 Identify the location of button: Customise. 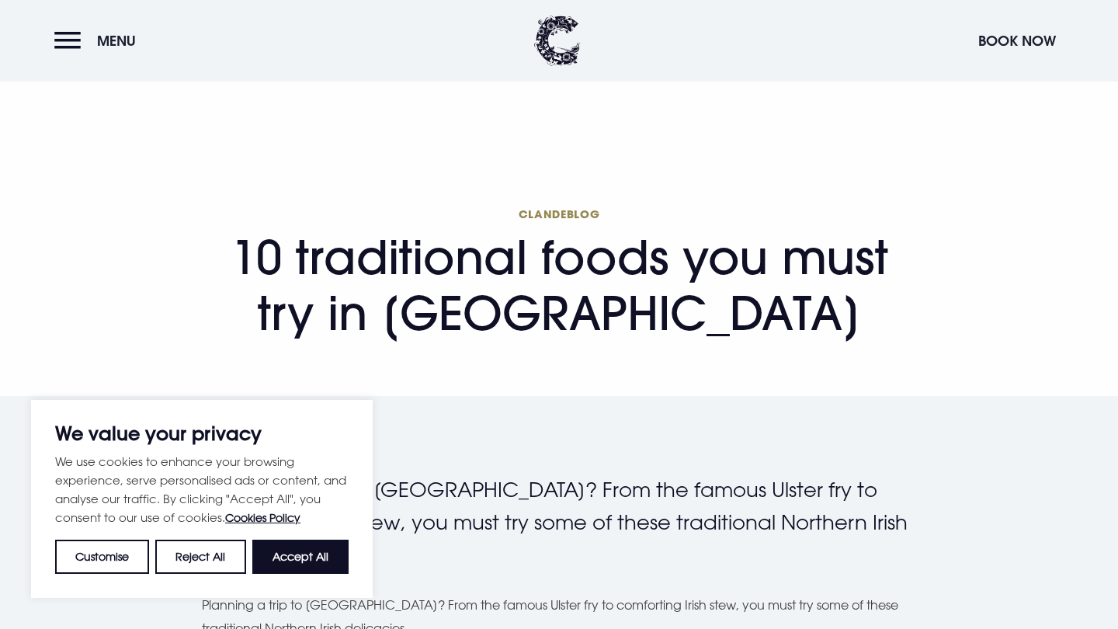
(102, 557).